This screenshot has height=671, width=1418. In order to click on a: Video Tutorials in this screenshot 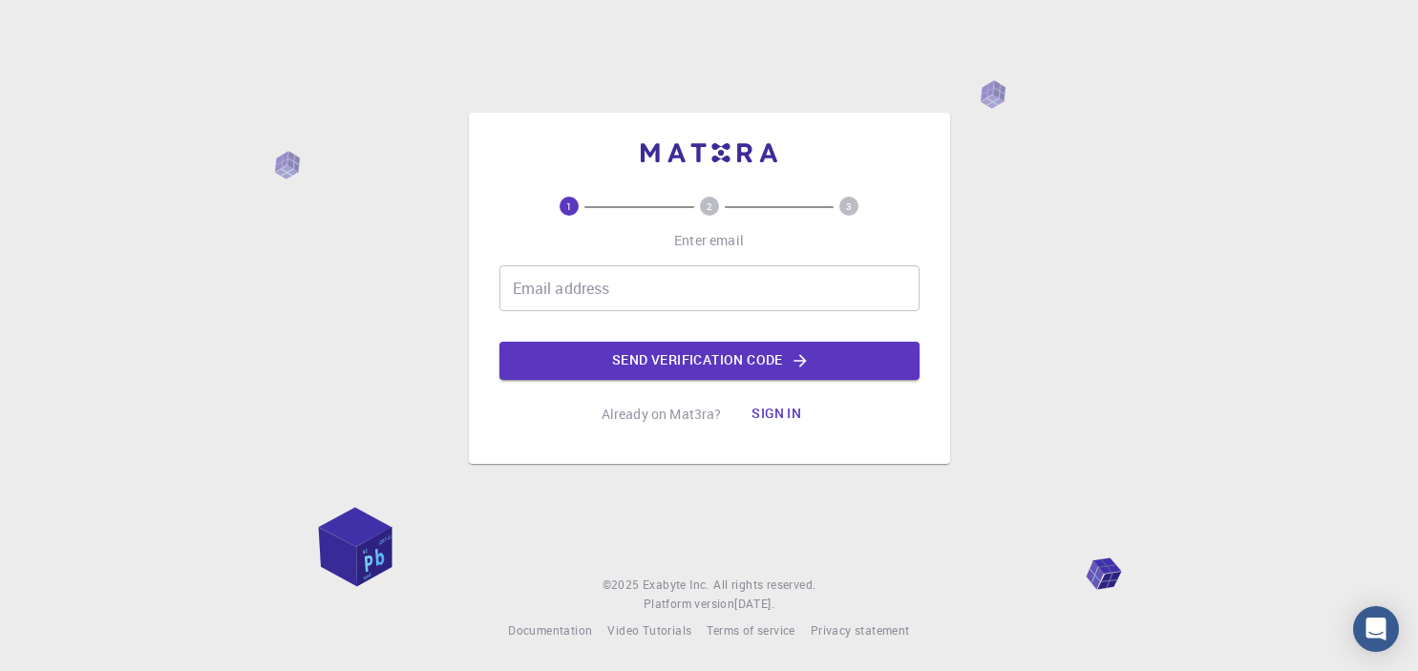, I will do `click(649, 631)`.